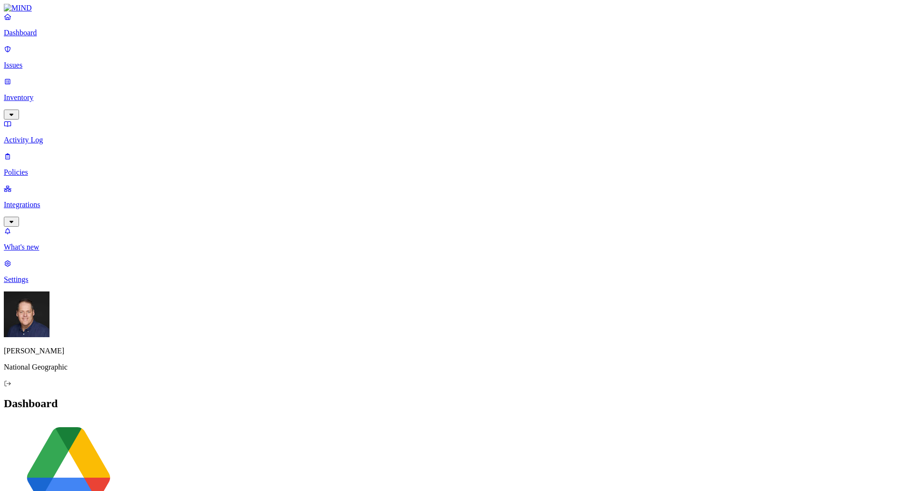  What do you see at coordinates (457, 33) in the screenshot?
I see `p: Dashboard` at bounding box center [457, 33].